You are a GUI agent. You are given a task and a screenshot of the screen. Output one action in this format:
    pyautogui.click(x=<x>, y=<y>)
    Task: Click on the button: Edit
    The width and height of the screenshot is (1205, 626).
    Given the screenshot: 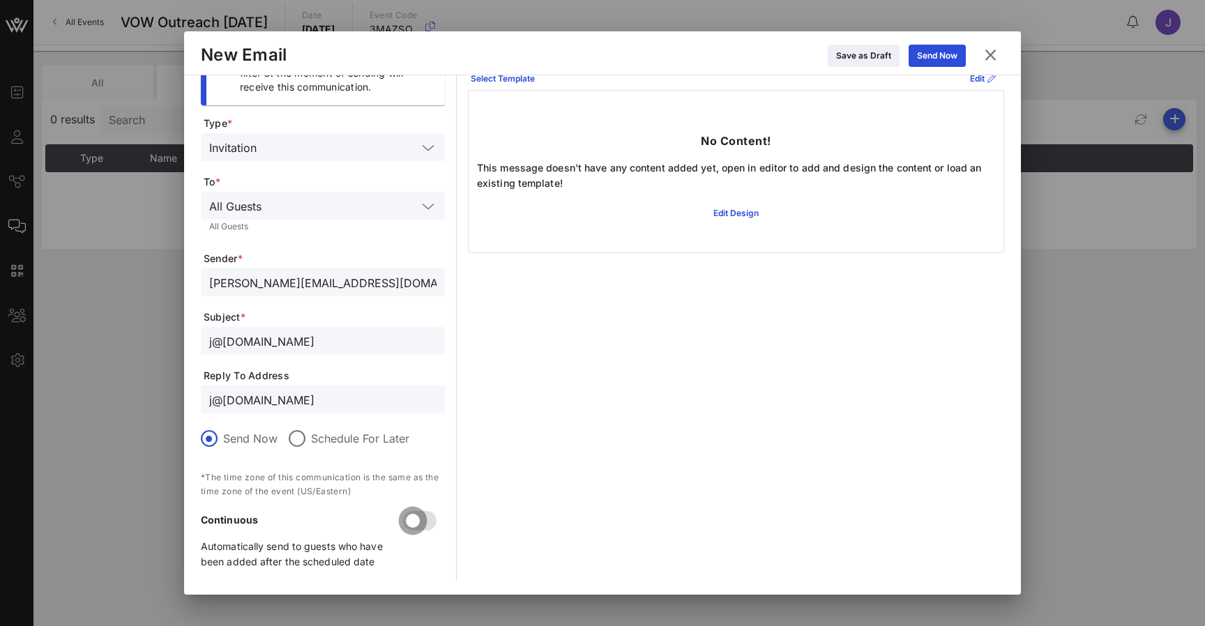 What is the action you would take?
    pyautogui.click(x=982, y=79)
    